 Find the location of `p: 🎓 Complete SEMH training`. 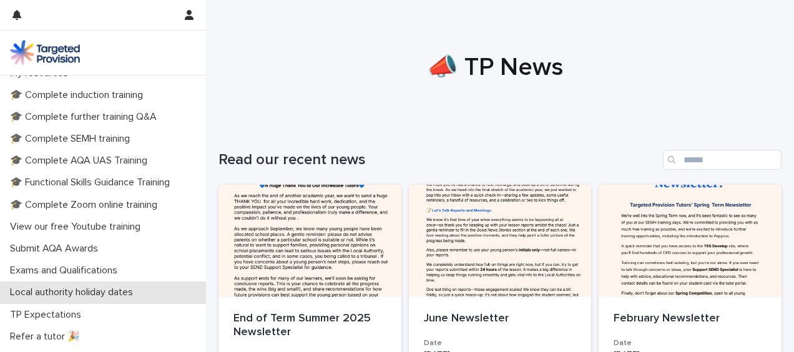

p: 🎓 Complete SEMH training is located at coordinates (72, 139).